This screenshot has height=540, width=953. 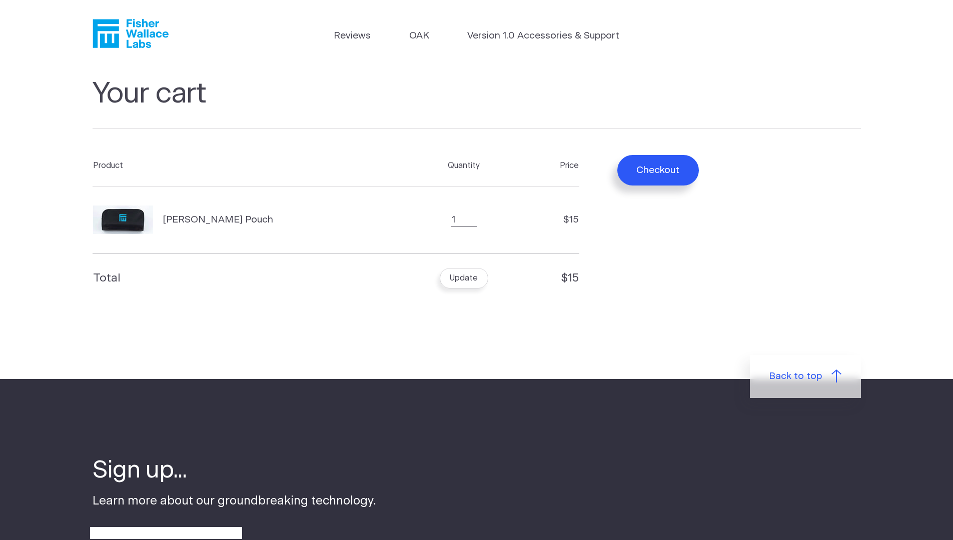 I want to click on a: Fisher Wallace, so click(x=131, y=34).